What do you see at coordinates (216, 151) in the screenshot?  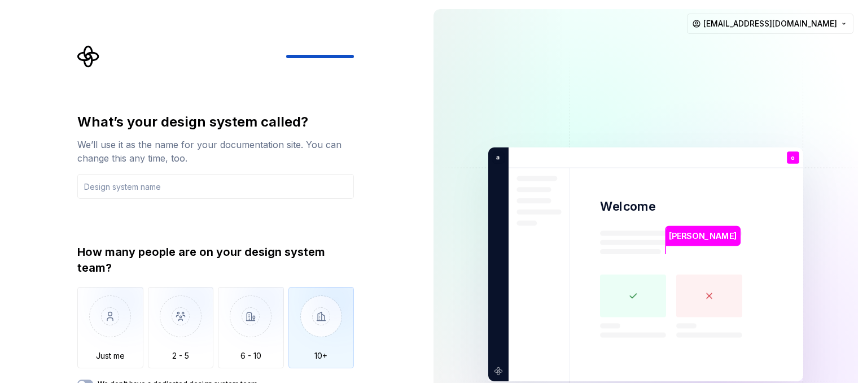 I see `div: We’ll use it as the name for your documentation site. You can change this any time, too.` at bounding box center [216, 151].